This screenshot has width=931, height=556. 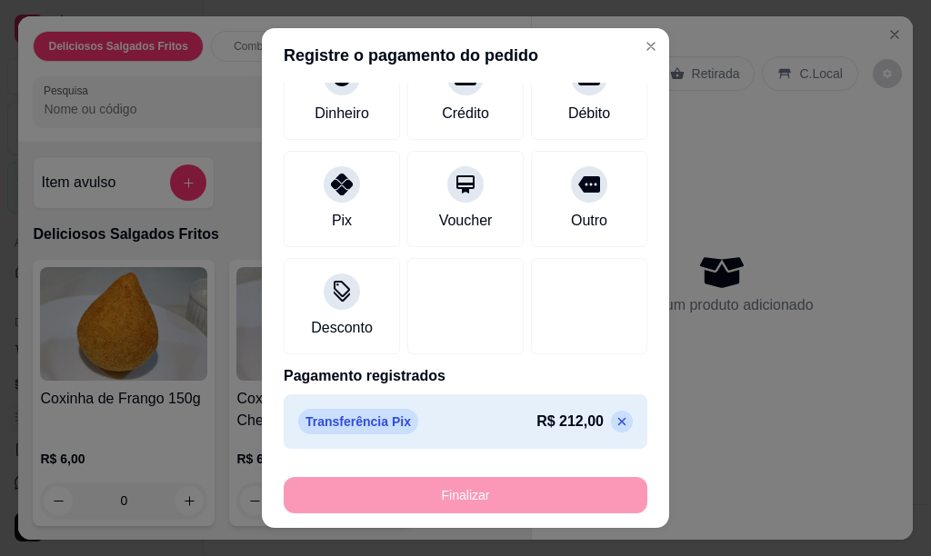 What do you see at coordinates (589, 114) in the screenshot?
I see `div: Débito` at bounding box center [589, 114].